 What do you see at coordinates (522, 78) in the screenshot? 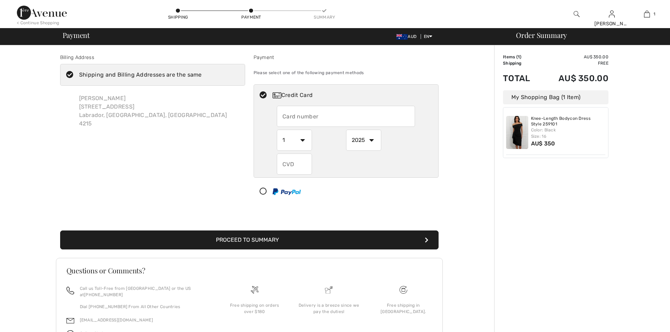
I see `td: Total` at bounding box center [522, 78].